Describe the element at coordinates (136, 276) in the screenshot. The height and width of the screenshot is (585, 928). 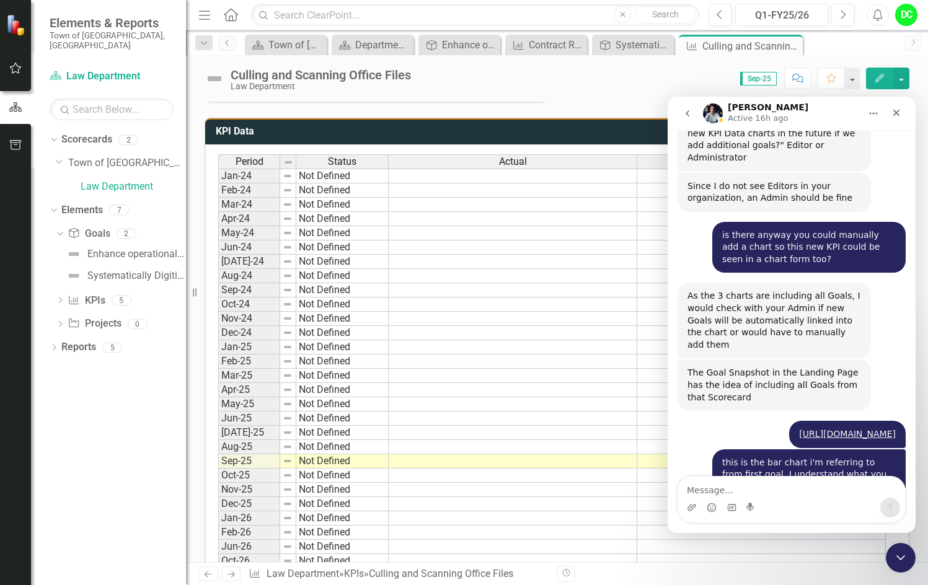
I see `div: Systematically Digitize All Office Files` at that location.